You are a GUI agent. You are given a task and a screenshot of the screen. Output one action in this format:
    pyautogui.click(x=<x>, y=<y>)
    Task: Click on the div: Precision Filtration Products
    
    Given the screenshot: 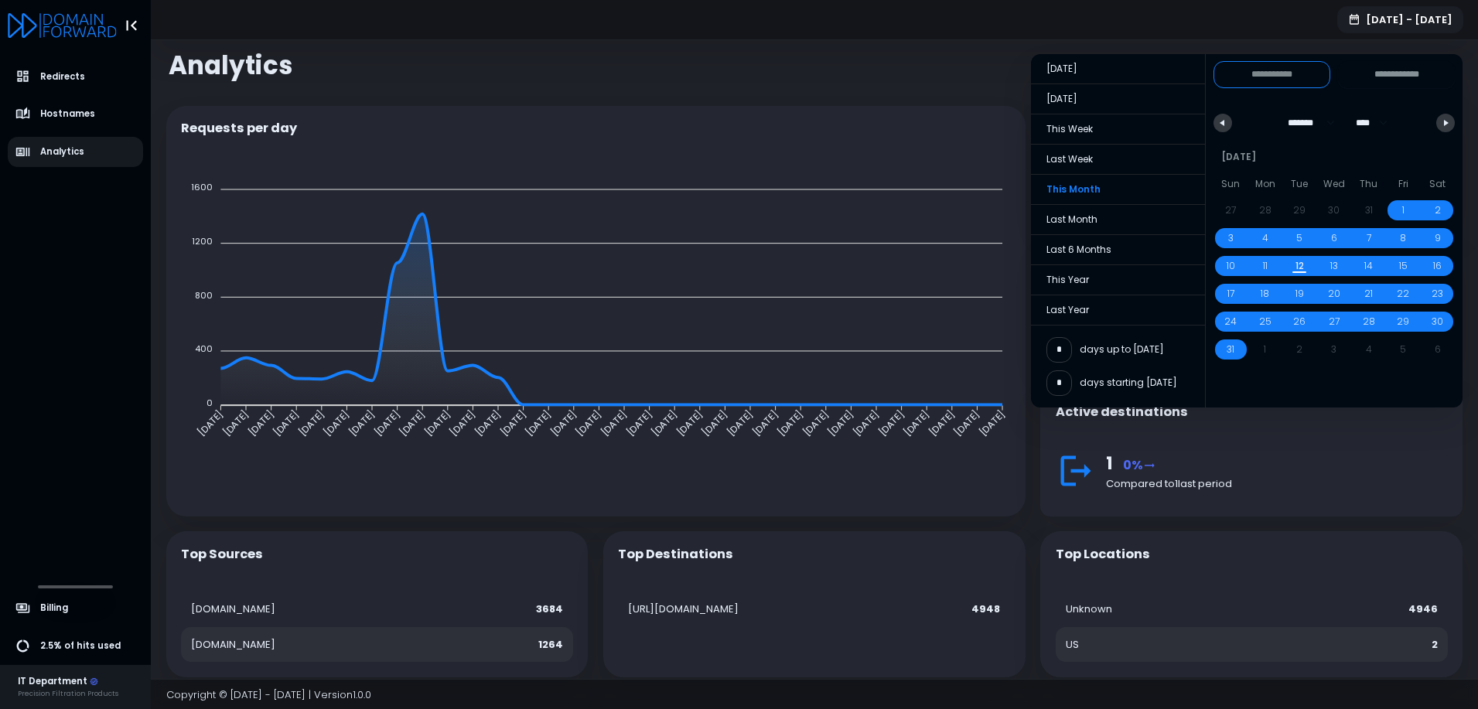 What is the action you would take?
    pyautogui.click(x=68, y=694)
    